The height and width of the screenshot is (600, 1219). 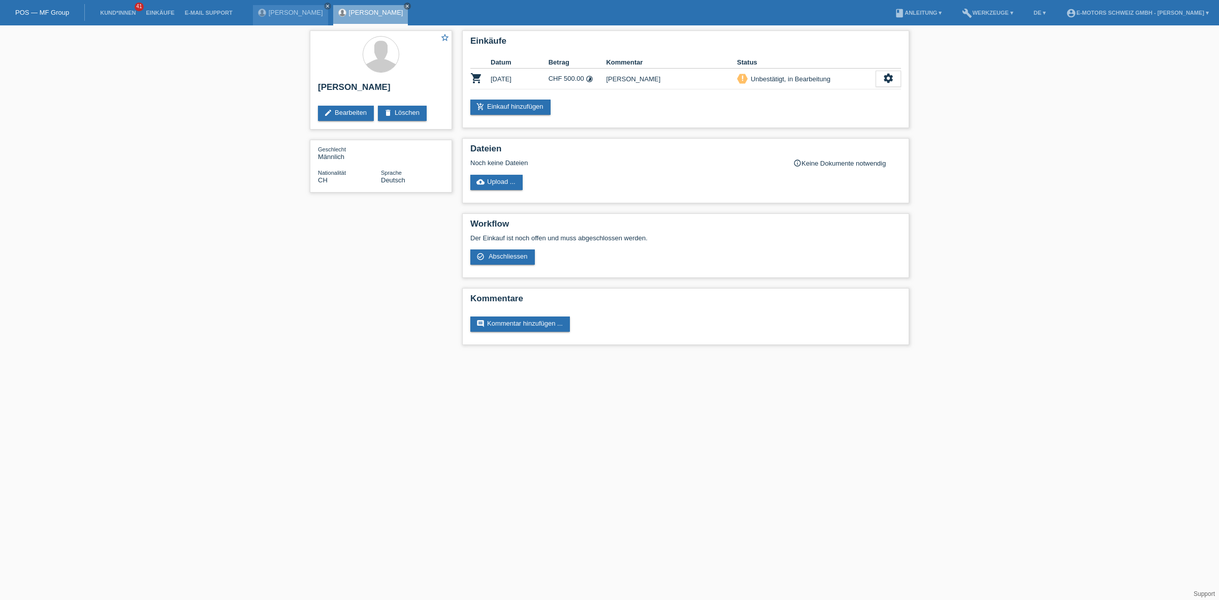 I want to click on span: Schweiz, so click(x=322, y=180).